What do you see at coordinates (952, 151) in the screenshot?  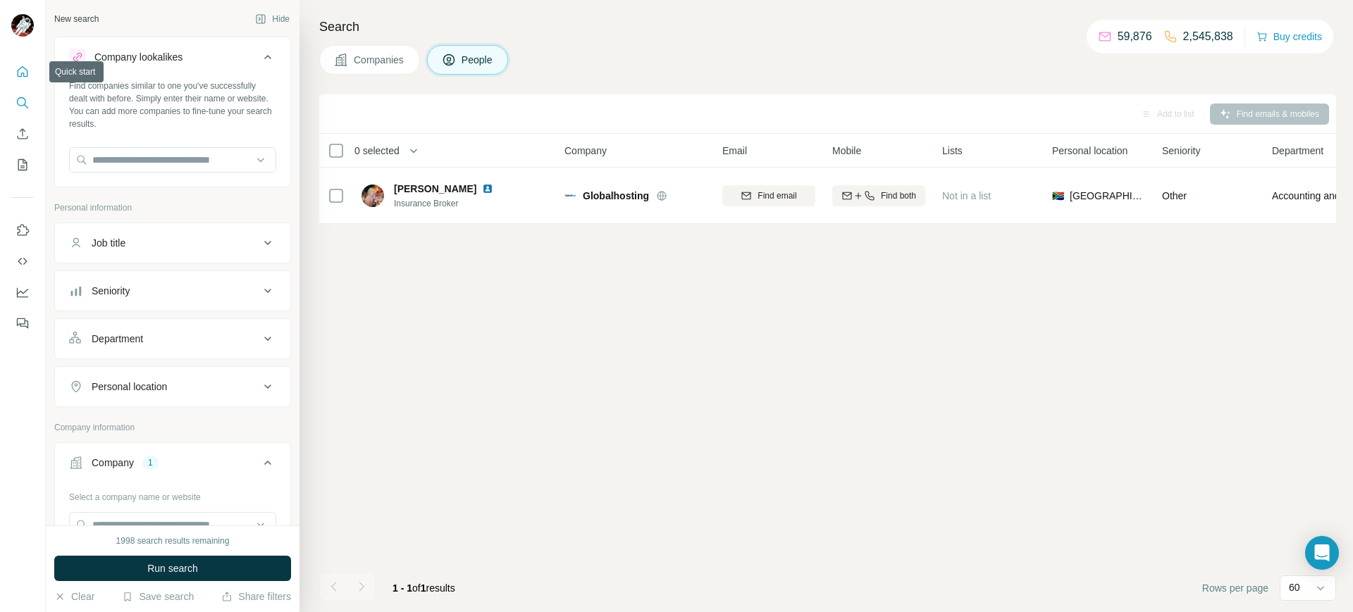 I see `span: Lists` at bounding box center [952, 151].